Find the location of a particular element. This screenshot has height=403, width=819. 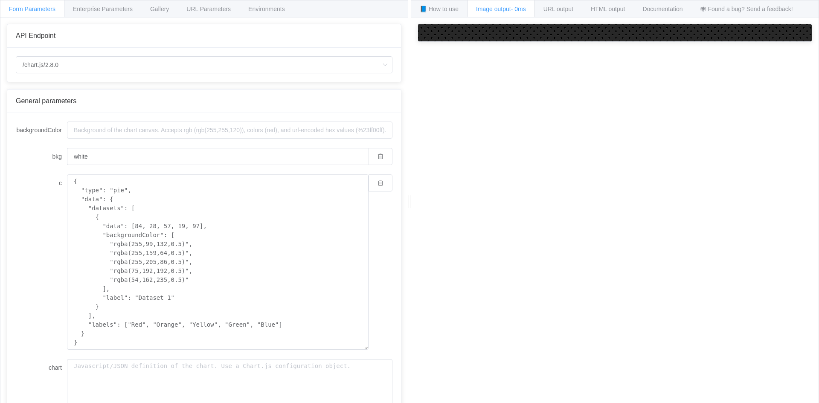

label: backgroundColor is located at coordinates (41, 130).